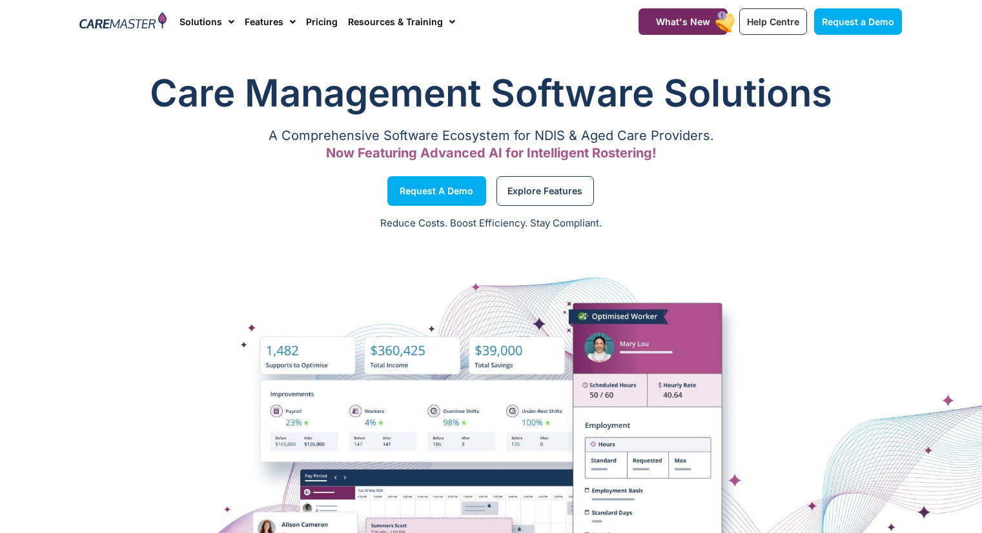 The height and width of the screenshot is (533, 982). Describe the element at coordinates (683, 21) in the screenshot. I see `a: What's New` at that location.